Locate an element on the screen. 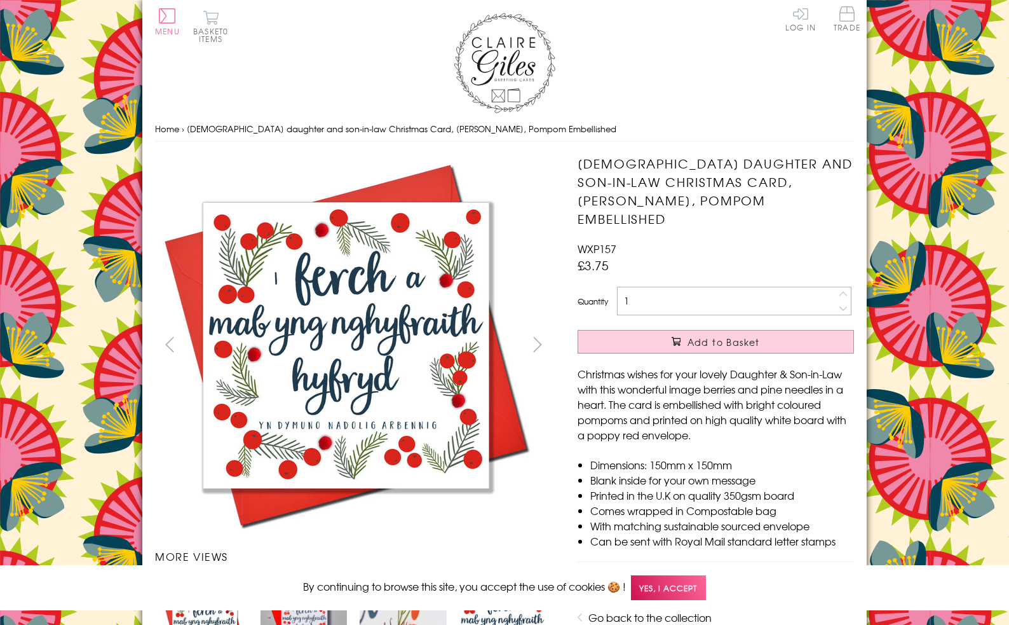  span: £3.75 is located at coordinates (593, 265).